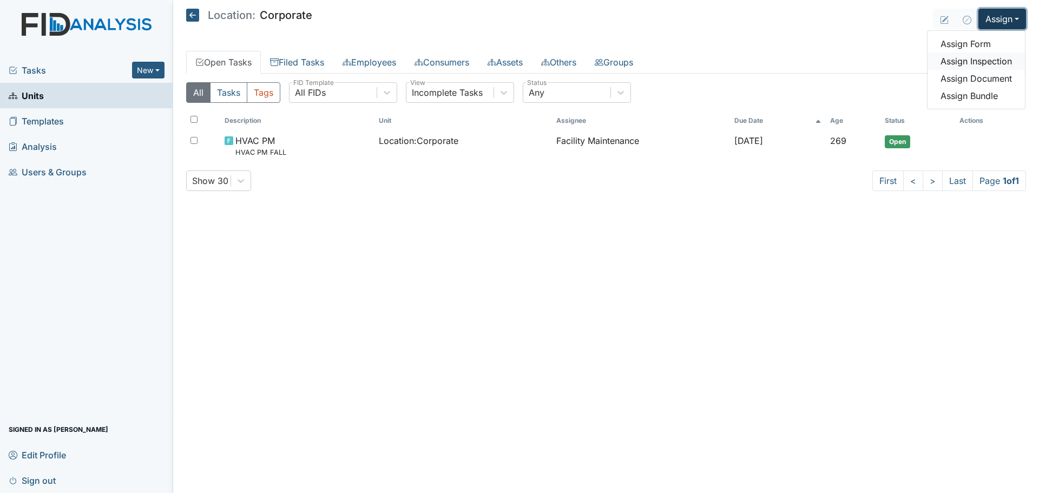 The image size is (1039, 493). I want to click on a: Filed Tasks, so click(297, 62).